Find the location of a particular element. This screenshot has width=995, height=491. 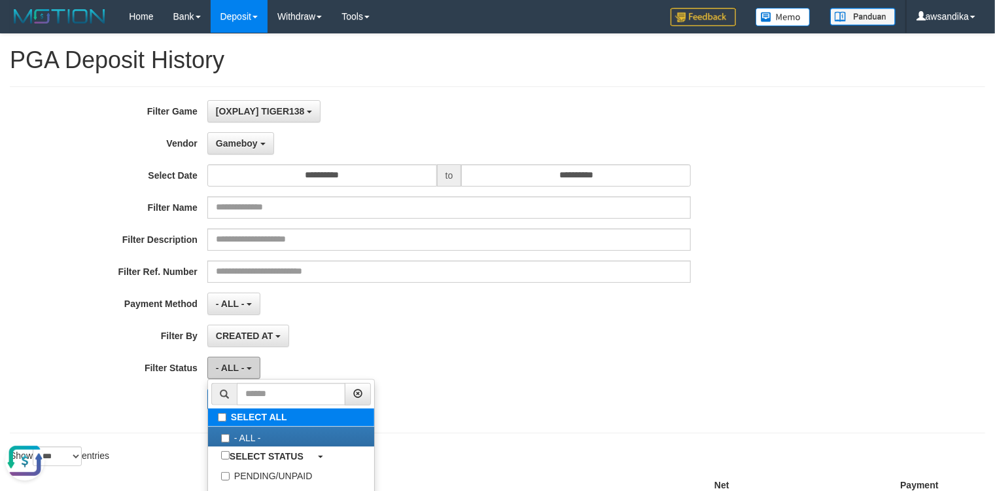

button: Open LiveChat chat widget is located at coordinates (25, 25).